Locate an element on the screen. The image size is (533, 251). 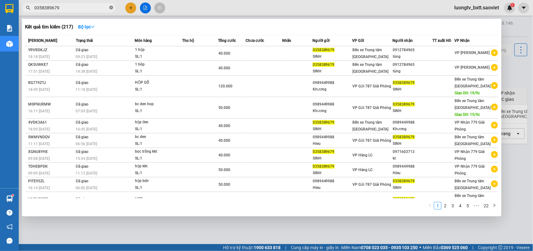
div: 4VDK3A61 is located at coordinates (51, 123).